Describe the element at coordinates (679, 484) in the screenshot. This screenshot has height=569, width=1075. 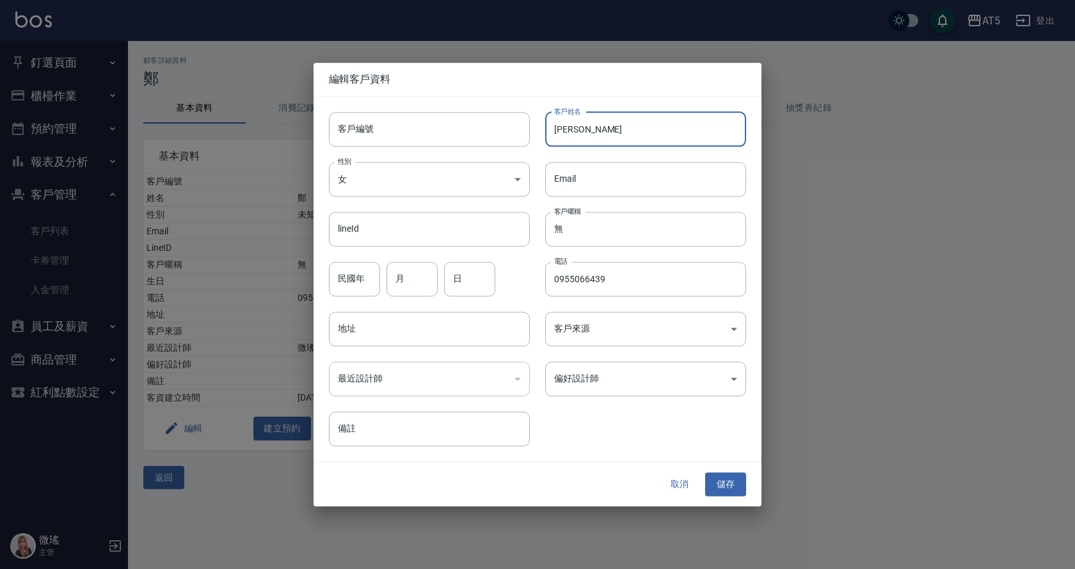
I see `button: 取消` at that location.